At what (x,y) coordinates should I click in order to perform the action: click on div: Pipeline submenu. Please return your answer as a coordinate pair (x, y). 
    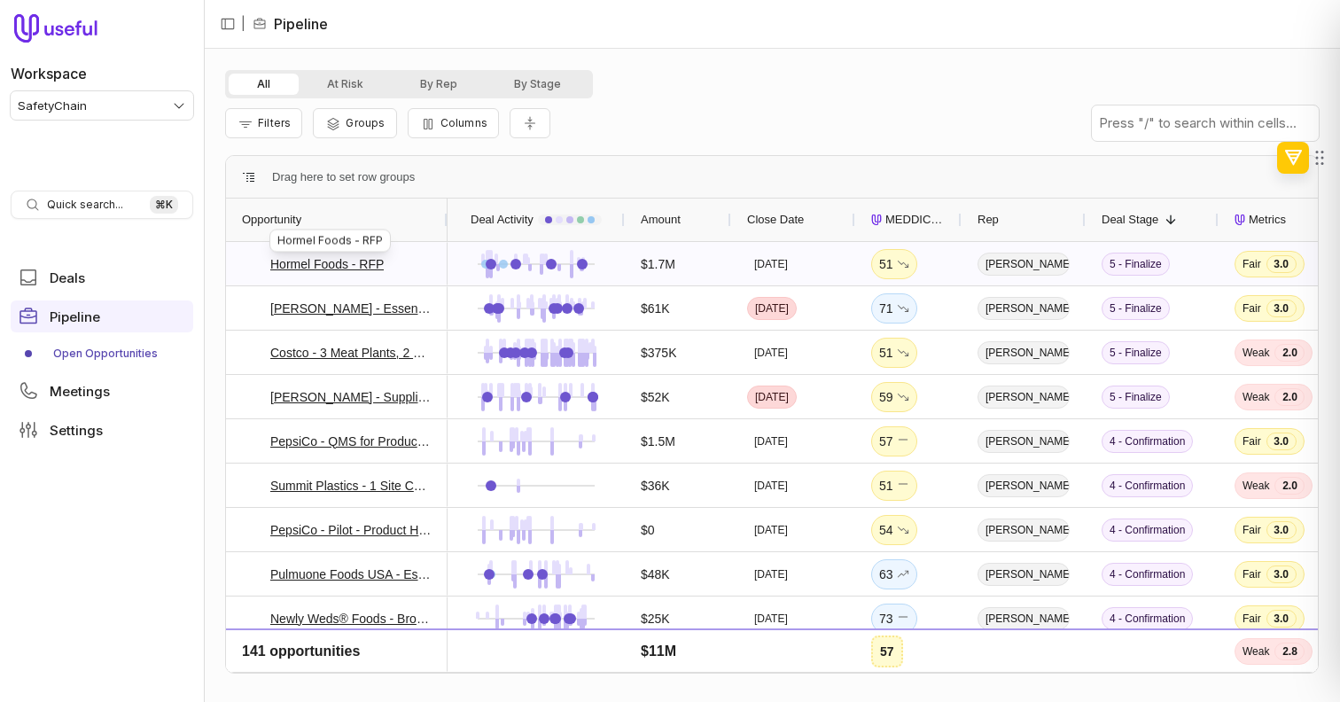
    Looking at the image, I should click on (102, 354).